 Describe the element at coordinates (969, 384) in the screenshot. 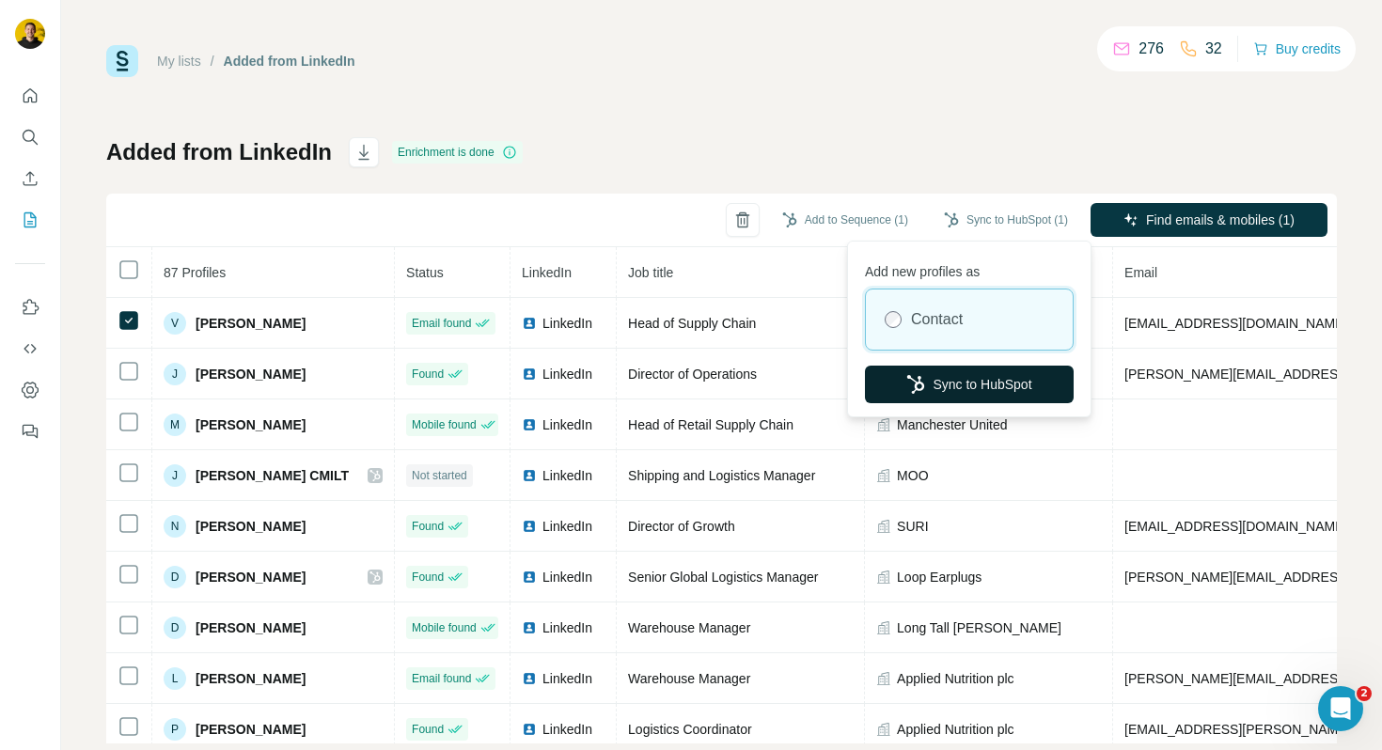

I see `button: Sync to HubSpot` at that location.